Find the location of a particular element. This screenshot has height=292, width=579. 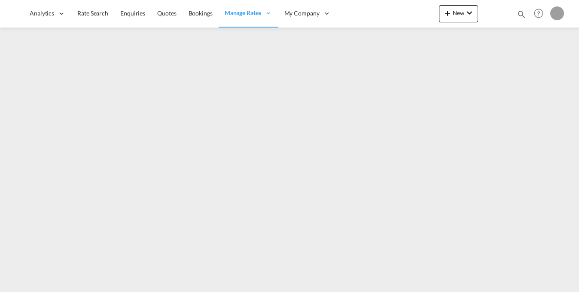

span: New is located at coordinates (458, 13).